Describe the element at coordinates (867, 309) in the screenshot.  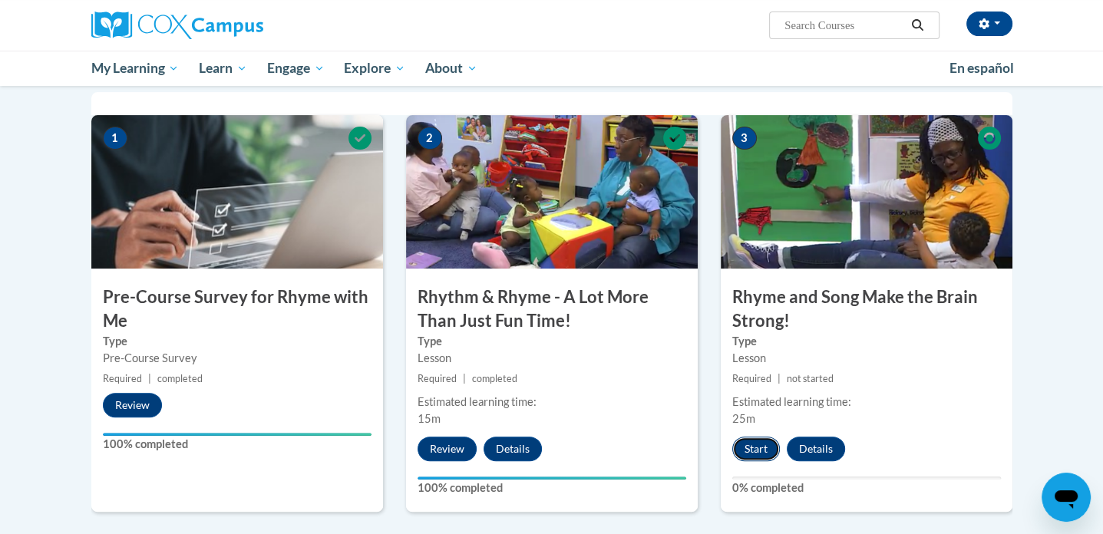
I see `h3: Rhyme and Song Make the Brain Strong!` at that location.